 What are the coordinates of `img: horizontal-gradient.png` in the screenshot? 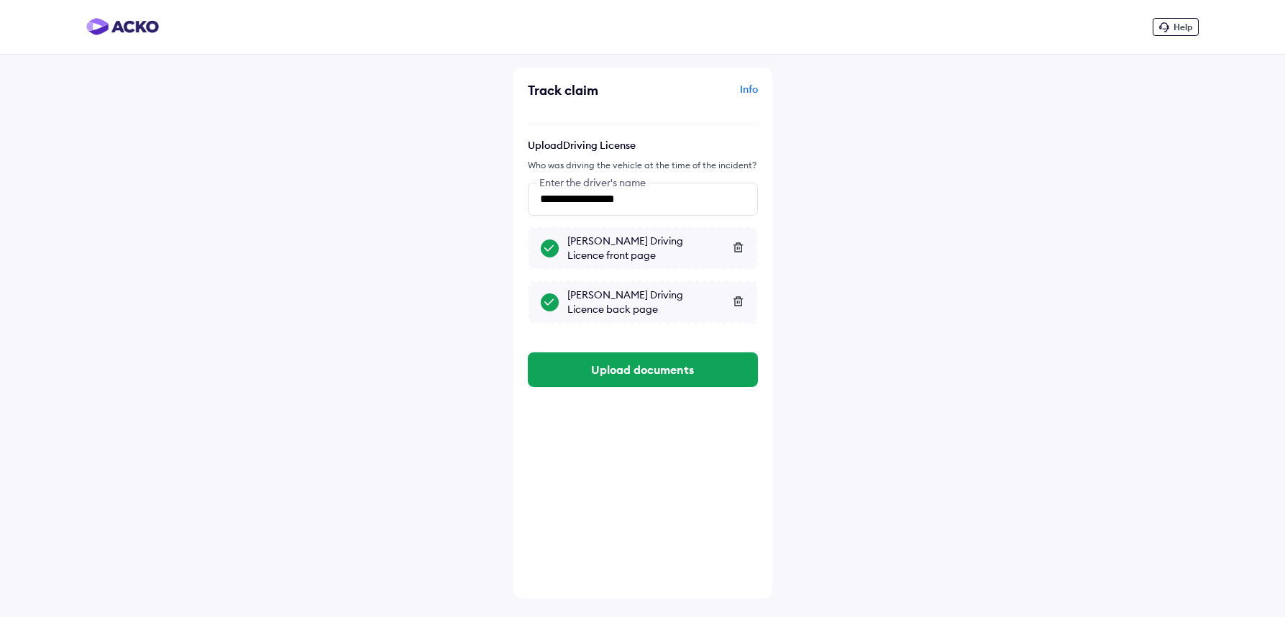 It's located at (122, 27).